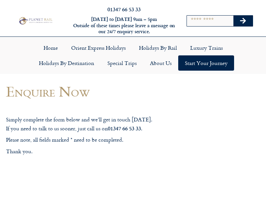 The image size is (266, 199). Describe the element at coordinates (158, 48) in the screenshot. I see `a: Holidays by Rail` at that location.